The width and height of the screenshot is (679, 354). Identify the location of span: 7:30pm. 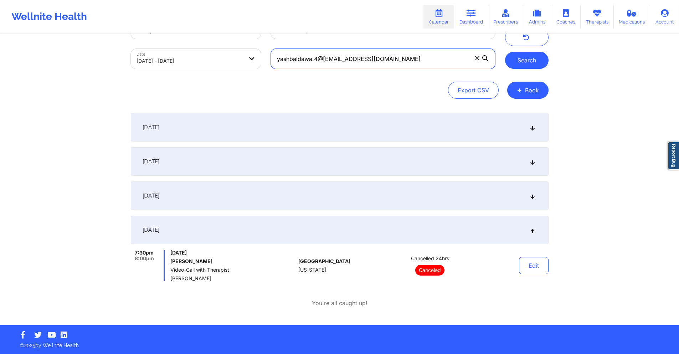
(144, 253).